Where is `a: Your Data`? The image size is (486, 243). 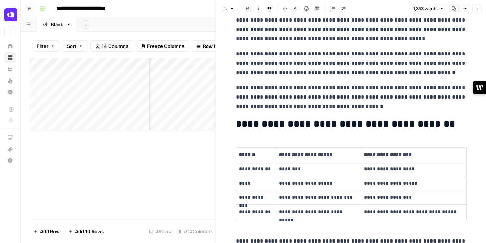 a: Your Data is located at coordinates (10, 69).